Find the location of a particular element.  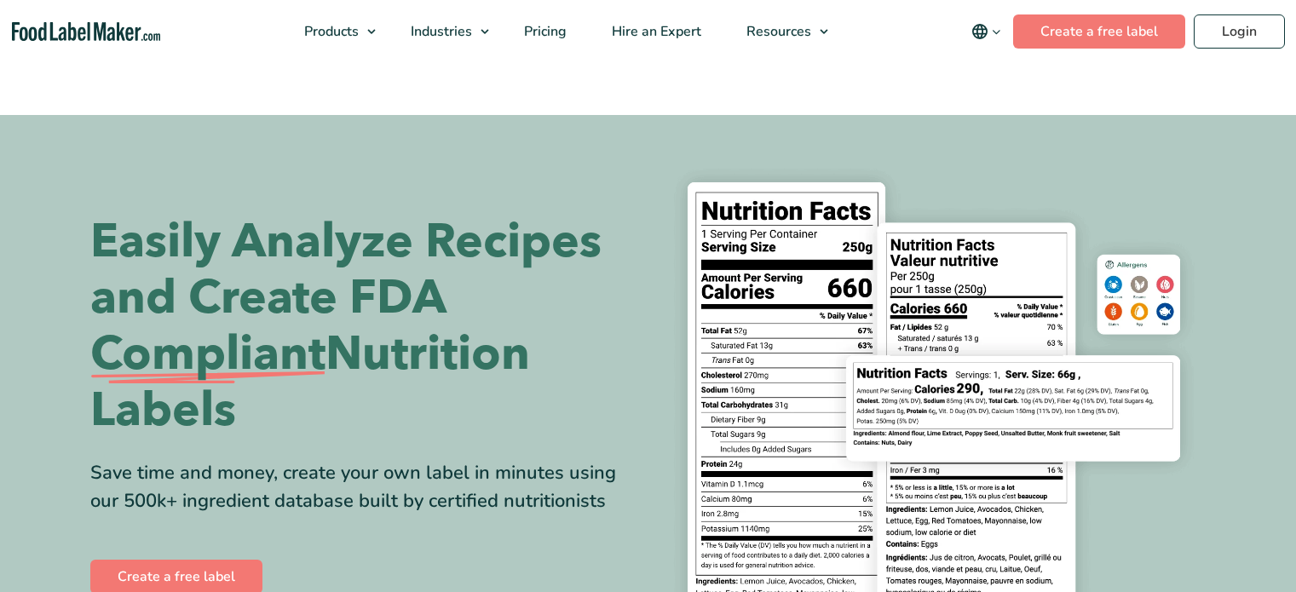

span: Industries is located at coordinates (440, 32).